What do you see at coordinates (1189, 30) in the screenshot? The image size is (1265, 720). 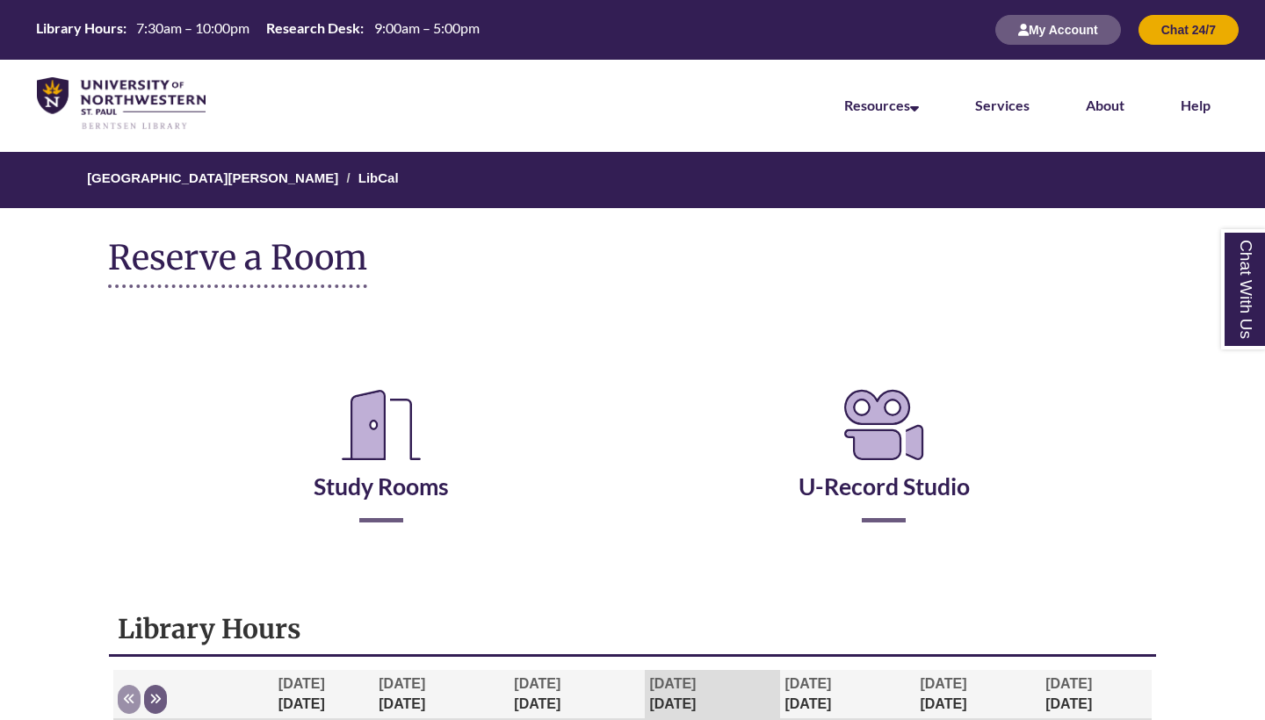 I see `button: Chat 24/7` at bounding box center [1189, 30].